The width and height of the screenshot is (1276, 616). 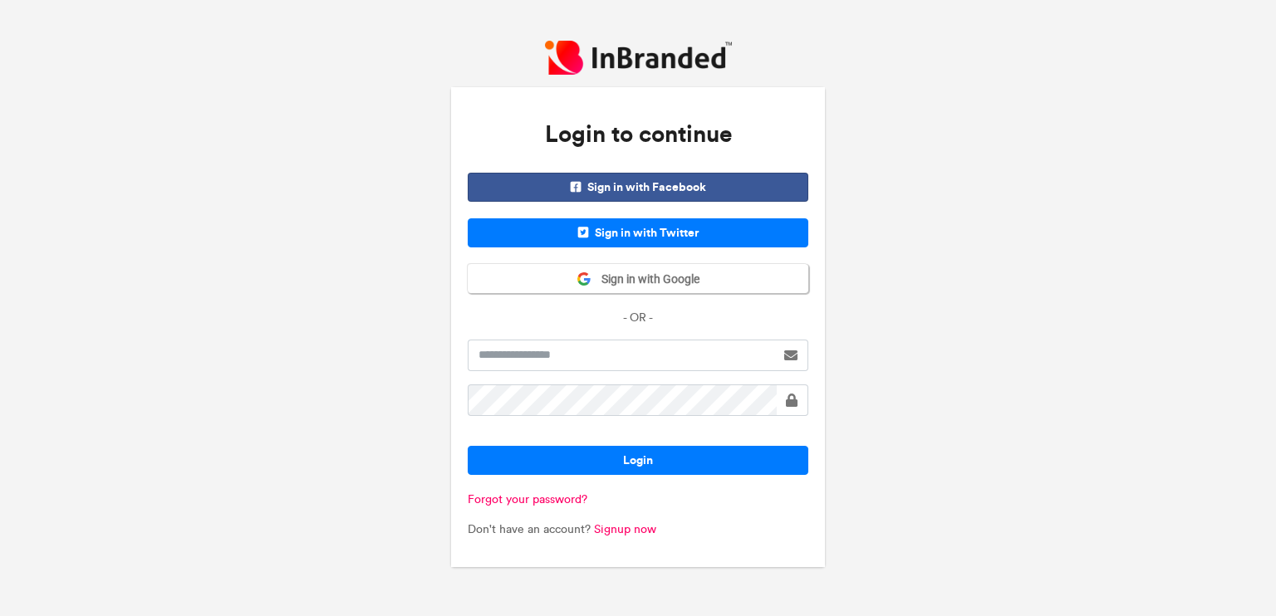 What do you see at coordinates (638, 187) in the screenshot?
I see `span: Sign in with Facebook` at bounding box center [638, 187].